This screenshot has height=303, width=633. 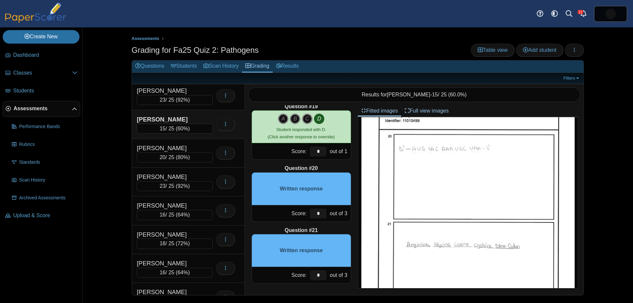 What do you see at coordinates (583, 14) in the screenshot?
I see `a: Alerts` at bounding box center [583, 14].